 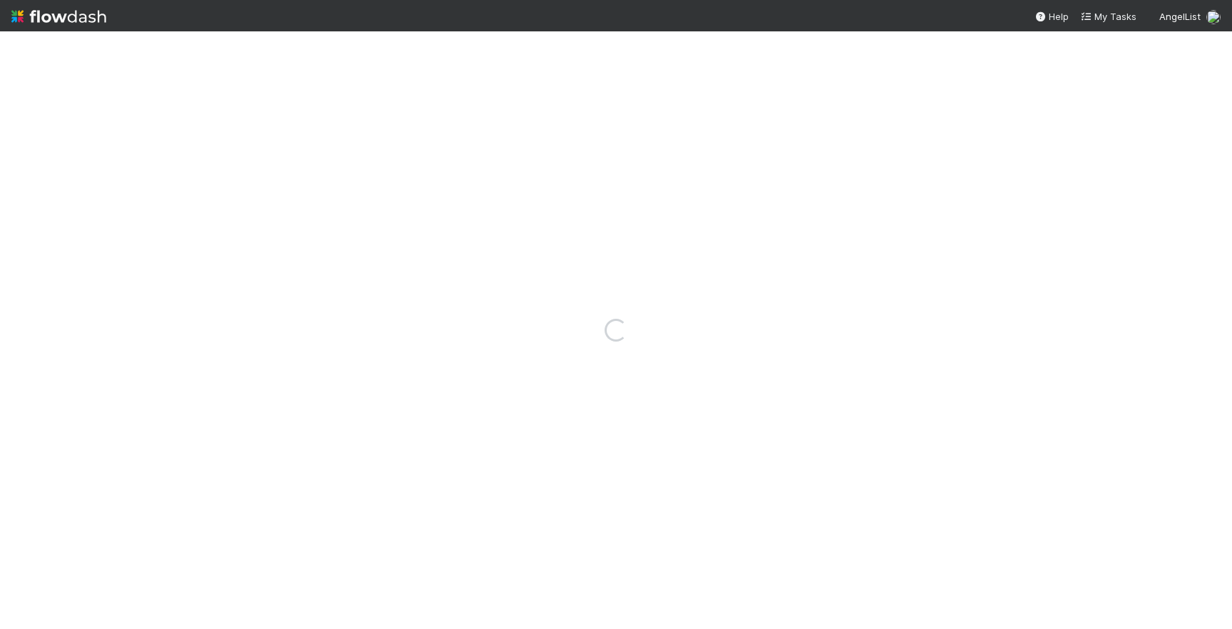 I want to click on span: AngelList, so click(x=1180, y=16).